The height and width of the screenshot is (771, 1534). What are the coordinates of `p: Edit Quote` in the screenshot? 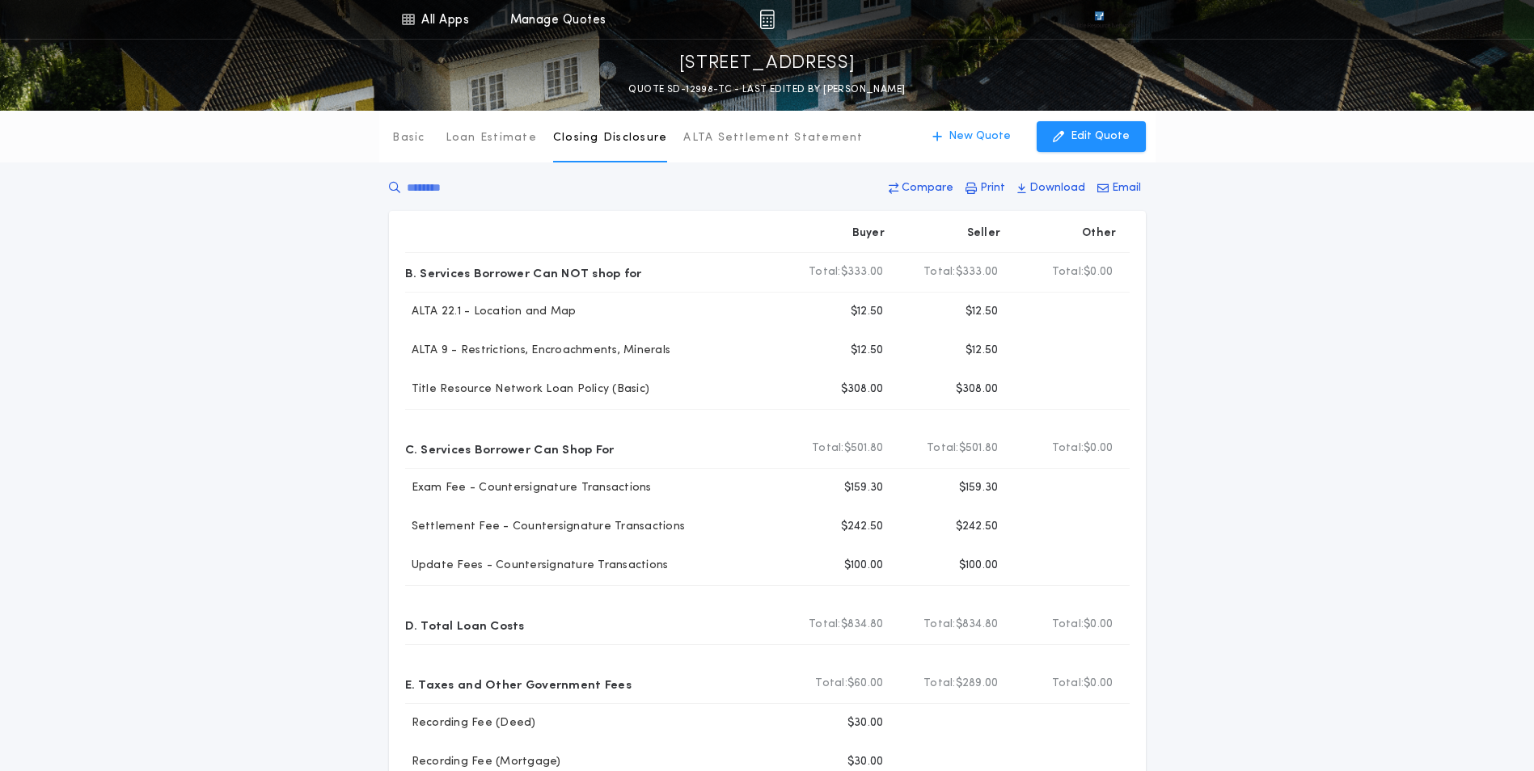 It's located at (1099, 137).